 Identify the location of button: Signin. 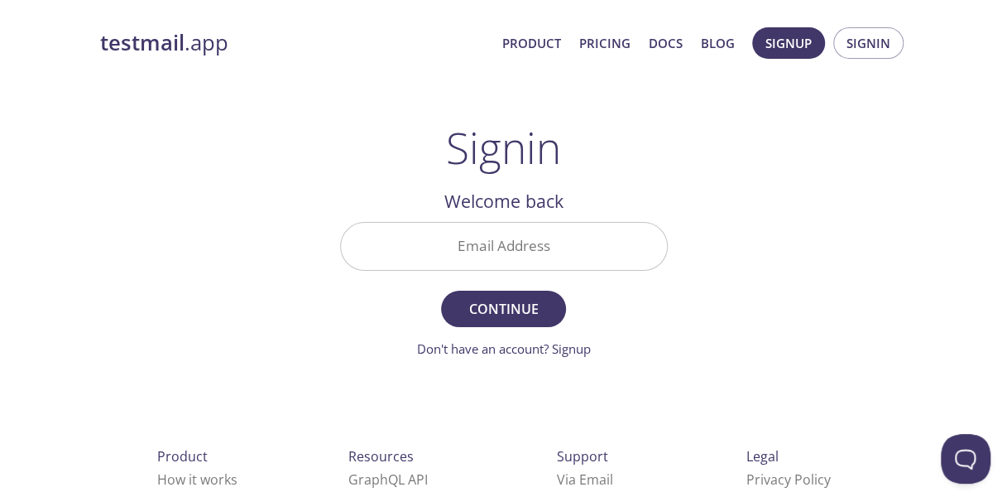
(868, 43).